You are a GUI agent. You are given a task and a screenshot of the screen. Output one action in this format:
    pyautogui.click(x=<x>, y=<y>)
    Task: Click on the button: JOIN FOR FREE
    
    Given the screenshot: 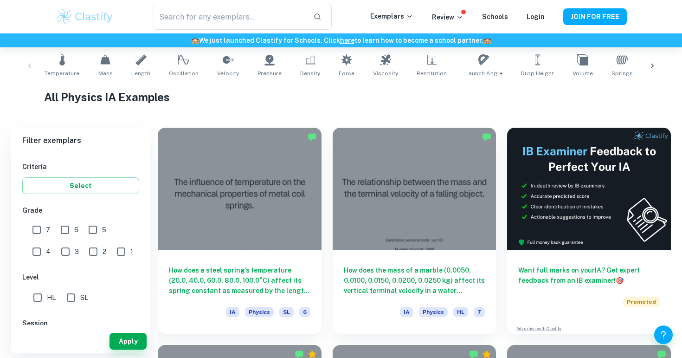 What is the action you would take?
    pyautogui.click(x=595, y=17)
    